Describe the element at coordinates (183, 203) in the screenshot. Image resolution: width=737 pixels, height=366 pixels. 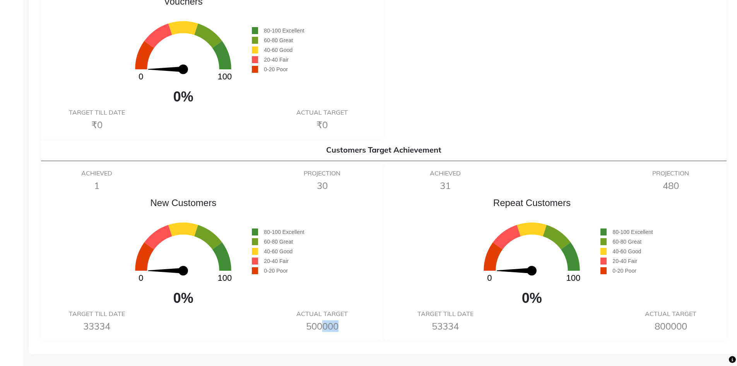
I see `span: New Customers` at that location.